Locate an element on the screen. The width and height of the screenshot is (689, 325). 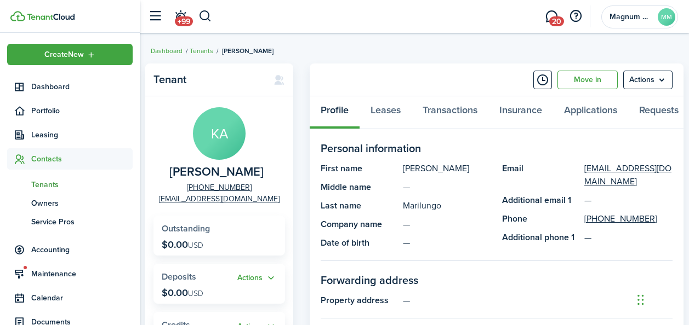
span: Dashboard is located at coordinates (82, 87).